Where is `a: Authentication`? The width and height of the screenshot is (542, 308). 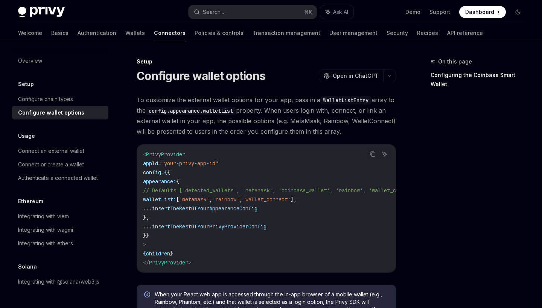
a: Authentication is located at coordinates (97, 33).